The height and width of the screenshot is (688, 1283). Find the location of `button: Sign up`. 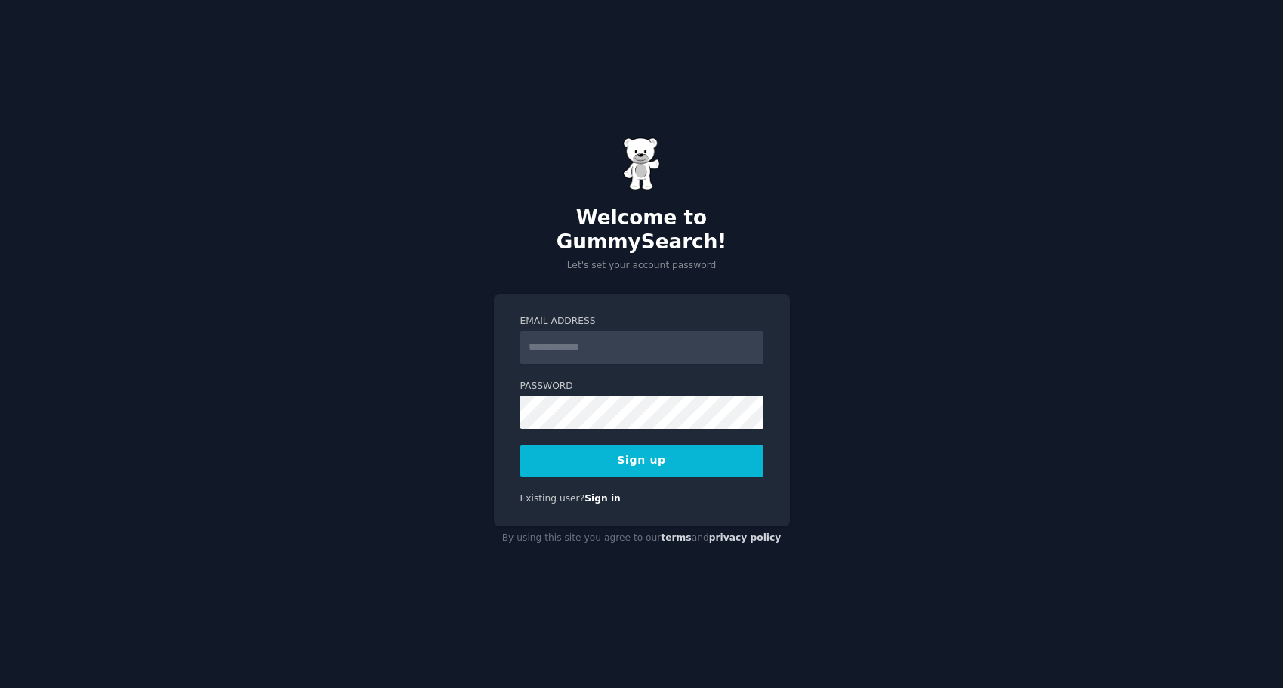

button: Sign up is located at coordinates (642, 461).